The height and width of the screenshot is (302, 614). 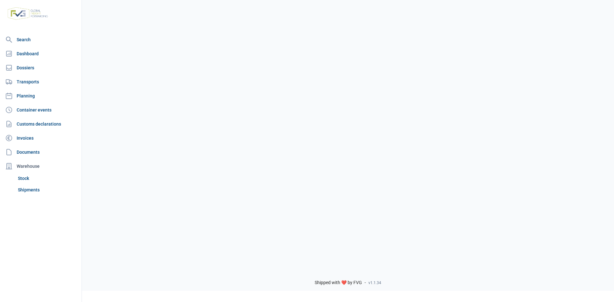 I want to click on a: Documents, so click(x=41, y=152).